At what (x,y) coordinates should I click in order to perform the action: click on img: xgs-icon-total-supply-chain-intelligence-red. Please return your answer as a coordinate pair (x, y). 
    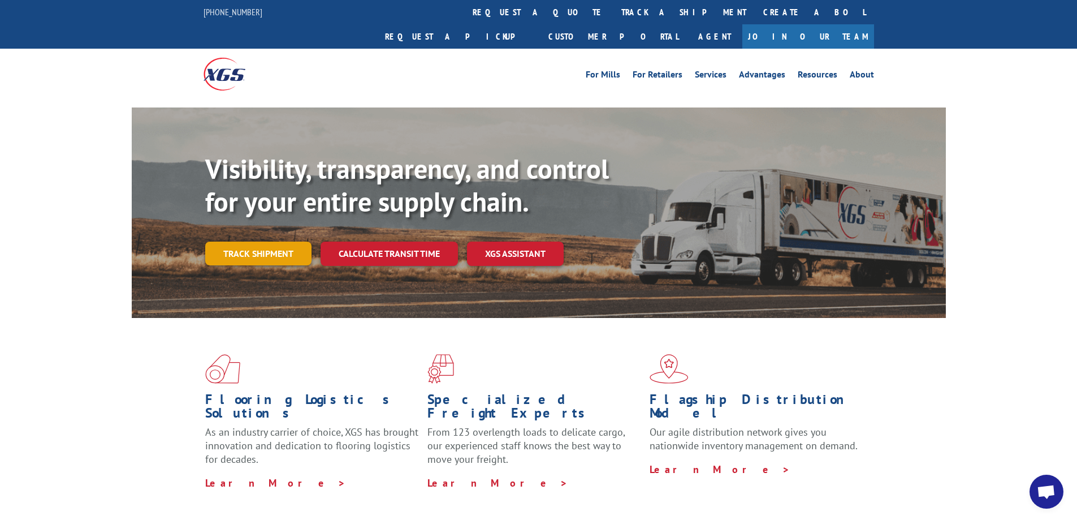
    Looking at the image, I should click on (223, 369).